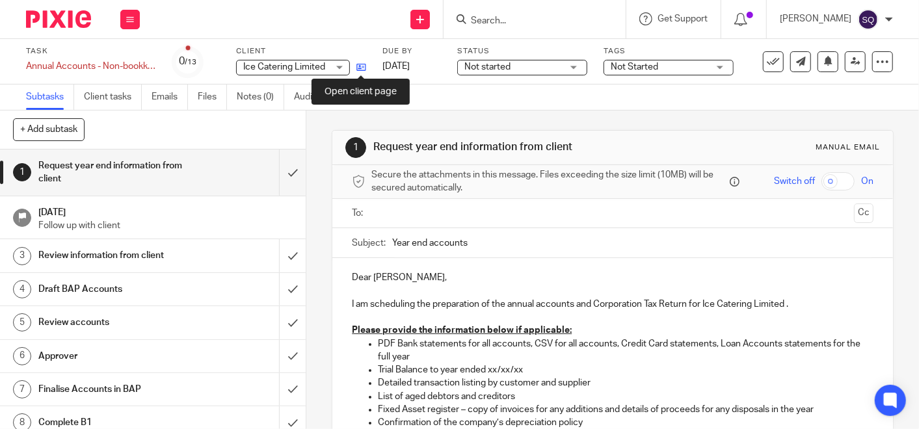 This screenshot has width=919, height=429. I want to click on div: 4, so click(22, 289).